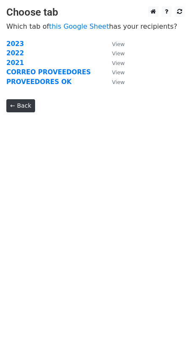 This screenshot has height=364, width=191. What do you see at coordinates (15, 53) in the screenshot?
I see `a: 2022` at bounding box center [15, 53].